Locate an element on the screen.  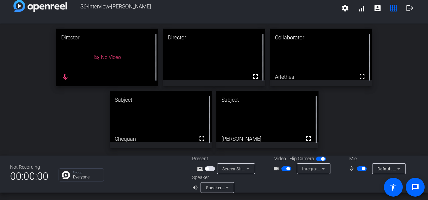
mat-icon: message is located at coordinates (415, 187).